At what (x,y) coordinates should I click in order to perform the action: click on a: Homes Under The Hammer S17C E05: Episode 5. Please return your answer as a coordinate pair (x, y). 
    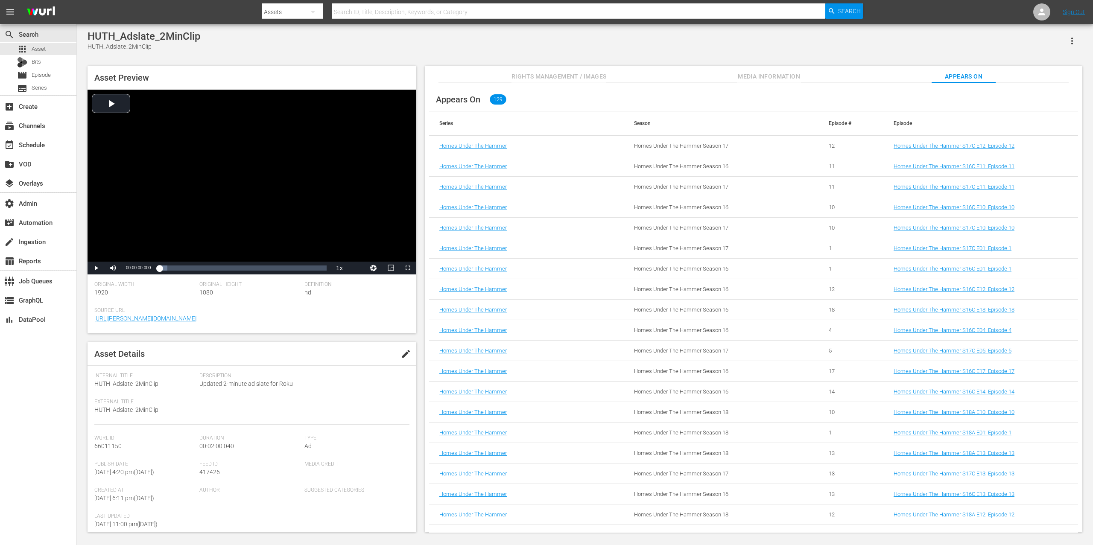
    Looking at the image, I should click on (952, 350).